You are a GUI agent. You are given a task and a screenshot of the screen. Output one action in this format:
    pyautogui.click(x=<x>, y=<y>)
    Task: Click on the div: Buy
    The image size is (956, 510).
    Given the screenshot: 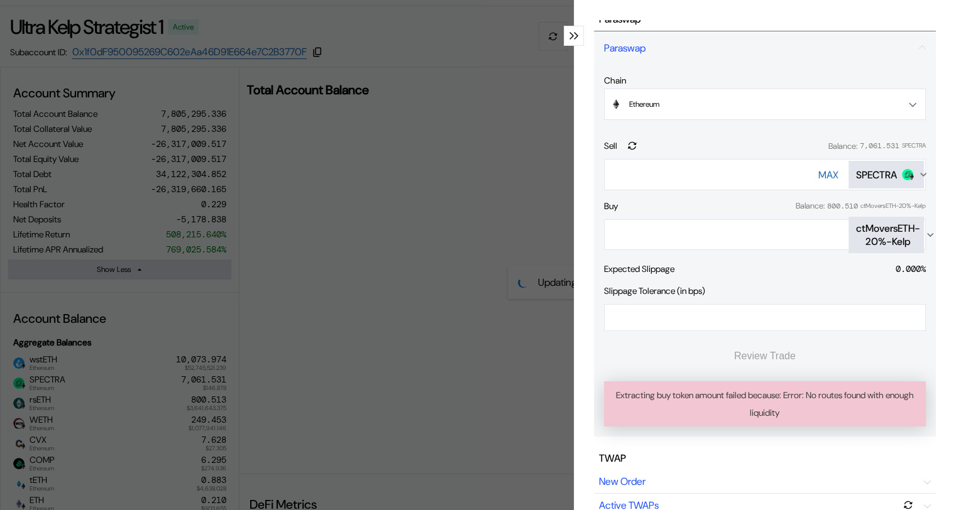 What is the action you would take?
    pyautogui.click(x=611, y=206)
    